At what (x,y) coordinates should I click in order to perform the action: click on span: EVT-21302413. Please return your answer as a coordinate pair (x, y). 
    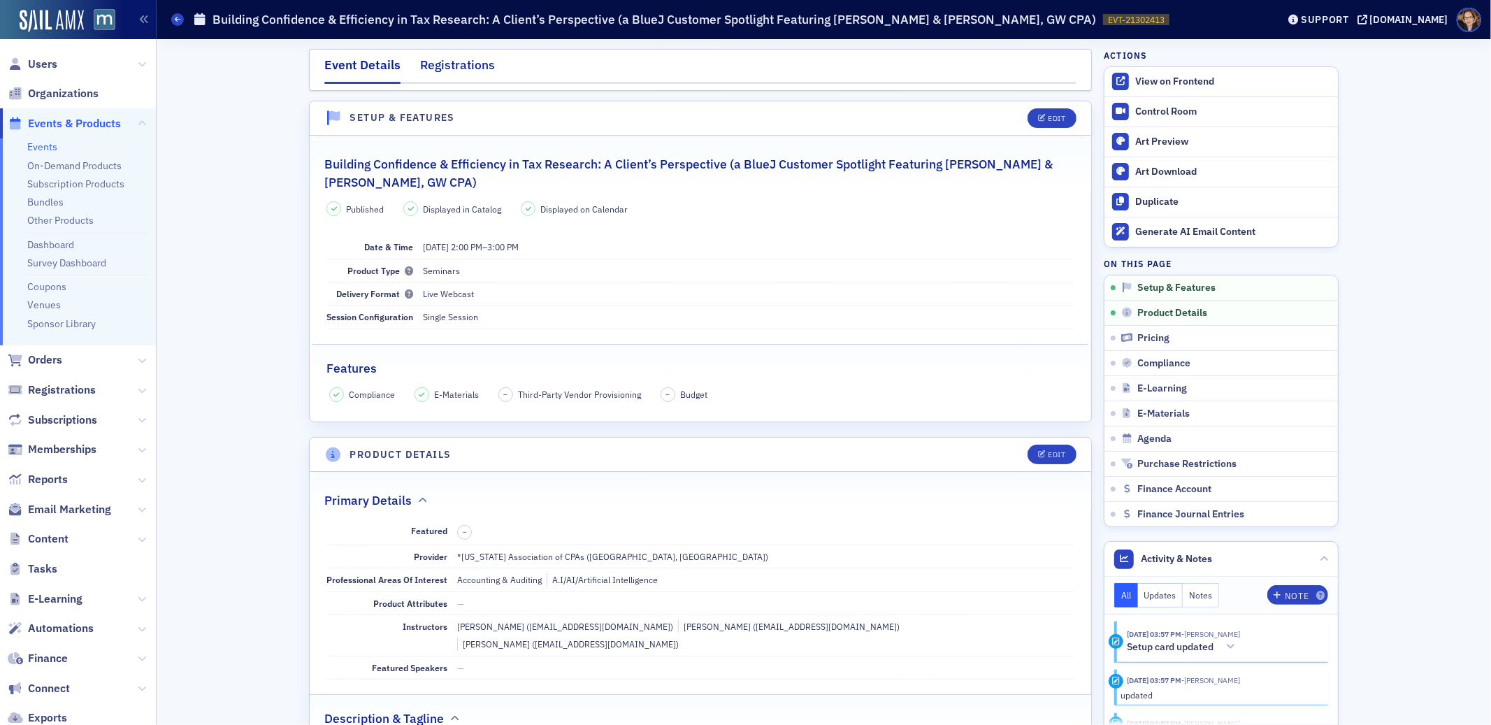
    Looking at the image, I should click on (1136, 20).